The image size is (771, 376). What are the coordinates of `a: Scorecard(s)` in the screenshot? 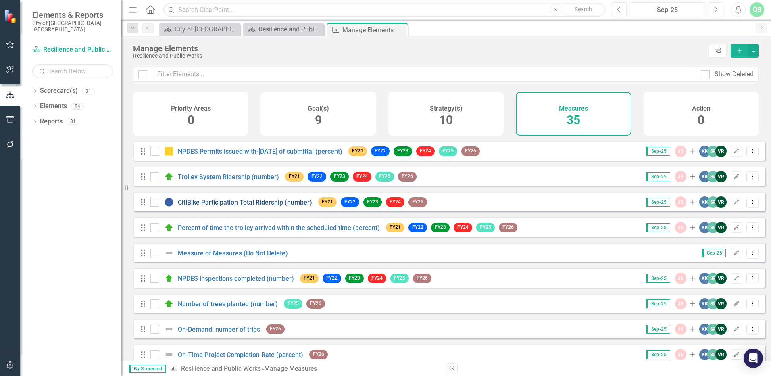 It's located at (59, 91).